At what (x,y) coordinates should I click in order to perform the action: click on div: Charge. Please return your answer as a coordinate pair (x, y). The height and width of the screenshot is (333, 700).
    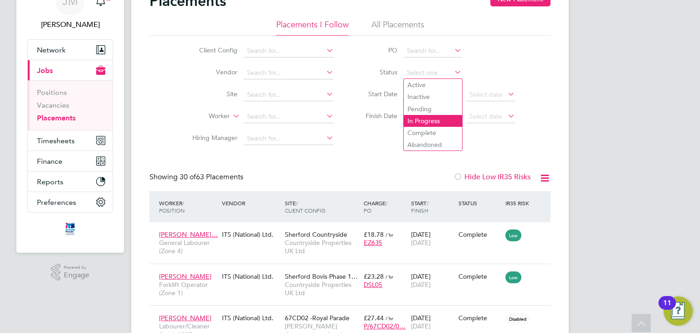
    Looking at the image, I should click on (385, 206).